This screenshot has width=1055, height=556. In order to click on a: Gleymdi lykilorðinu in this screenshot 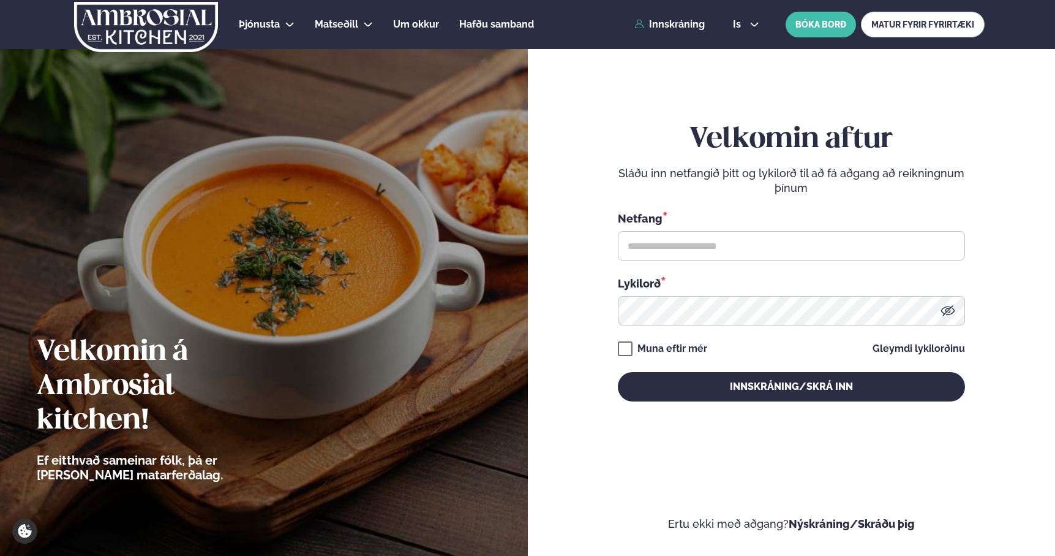, I will do `click(919, 349)`.